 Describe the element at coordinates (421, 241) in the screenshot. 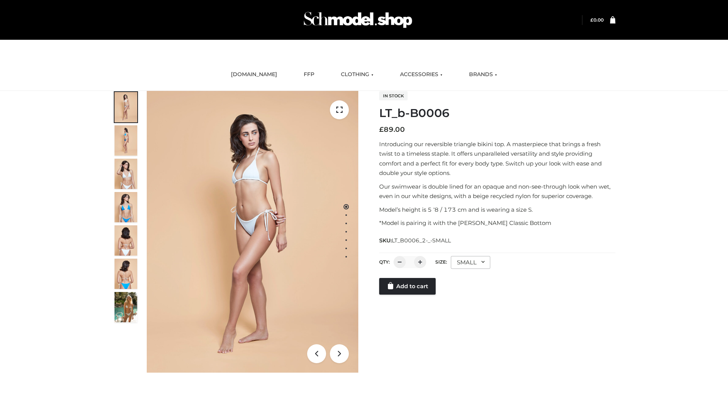

I see `span: LT_B0006_2-_-SMALL` at that location.